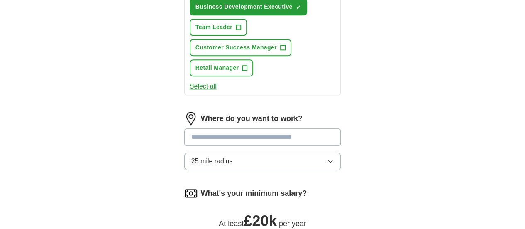 The height and width of the screenshot is (229, 525). What do you see at coordinates (217, 68) in the screenshot?
I see `span: Retail Manager` at bounding box center [217, 68].